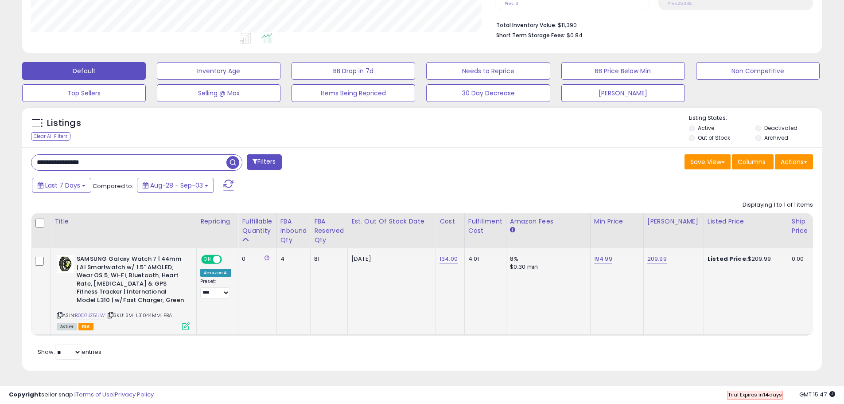  I want to click on a: B0D7JZ51LW, so click(90, 315).